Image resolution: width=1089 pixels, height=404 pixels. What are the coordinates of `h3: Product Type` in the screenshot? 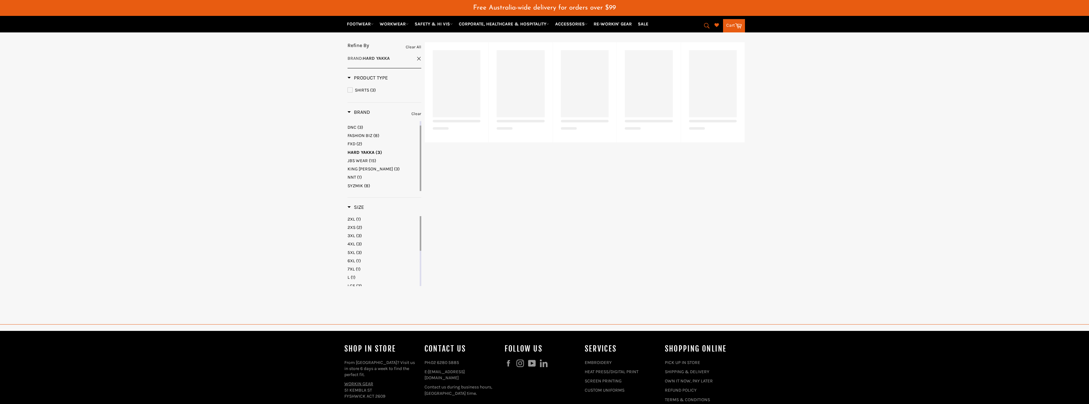 It's located at (368, 78).